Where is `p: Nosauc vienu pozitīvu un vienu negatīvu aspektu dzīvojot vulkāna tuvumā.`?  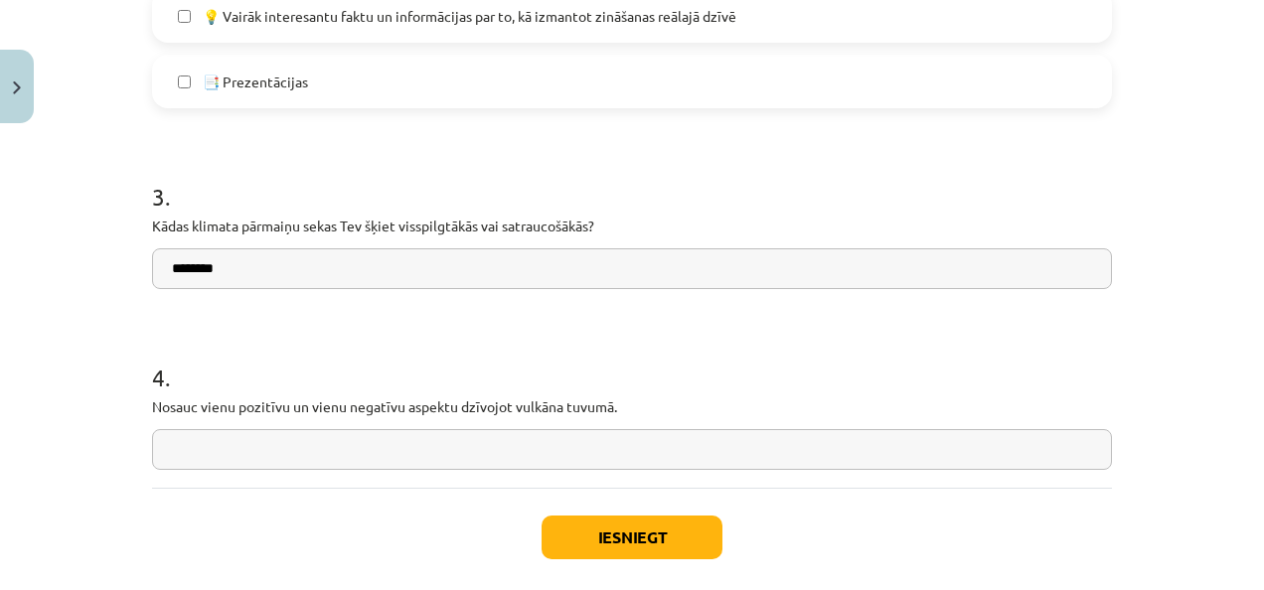
p: Nosauc vienu pozitīvu un vienu negatīvu aspektu dzīvojot vulkāna tuvumā. is located at coordinates (632, 406).